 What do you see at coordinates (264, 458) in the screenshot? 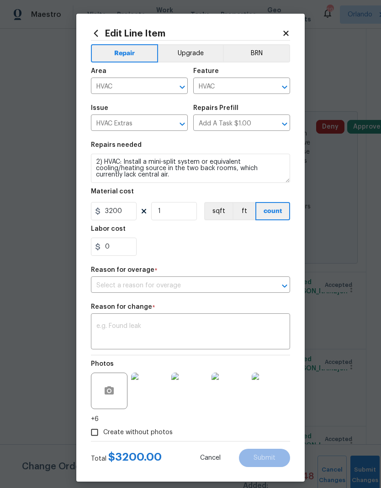
I see `button: Submit` at bounding box center [264, 458].